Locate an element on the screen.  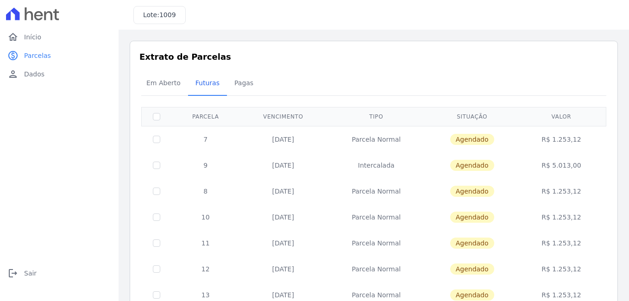
span: Sair is located at coordinates (30, 273).